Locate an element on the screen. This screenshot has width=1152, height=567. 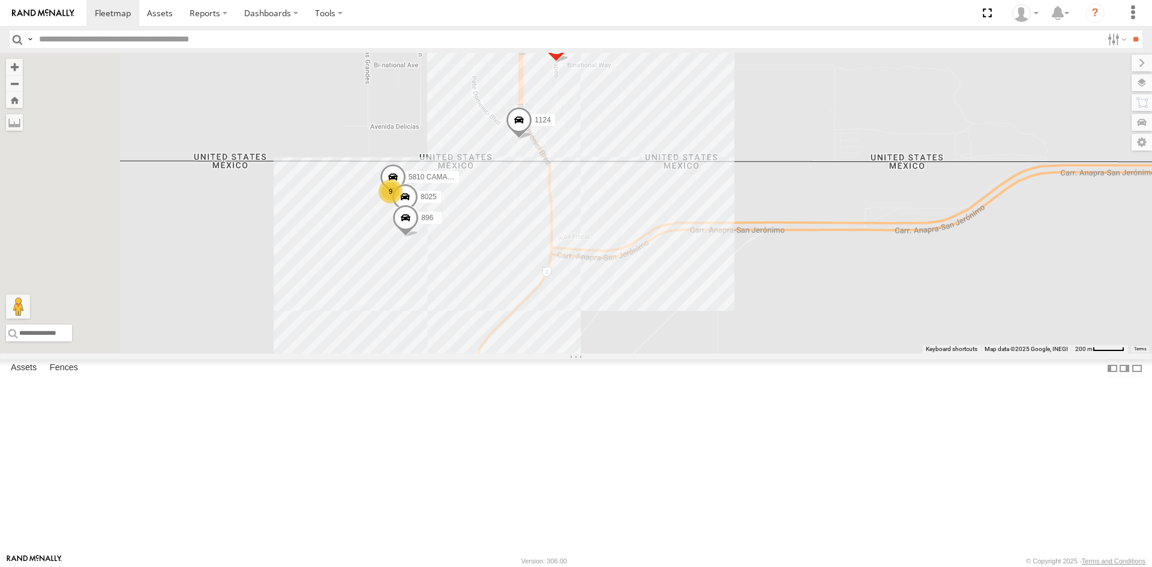
label: Fences is located at coordinates (64, 368).